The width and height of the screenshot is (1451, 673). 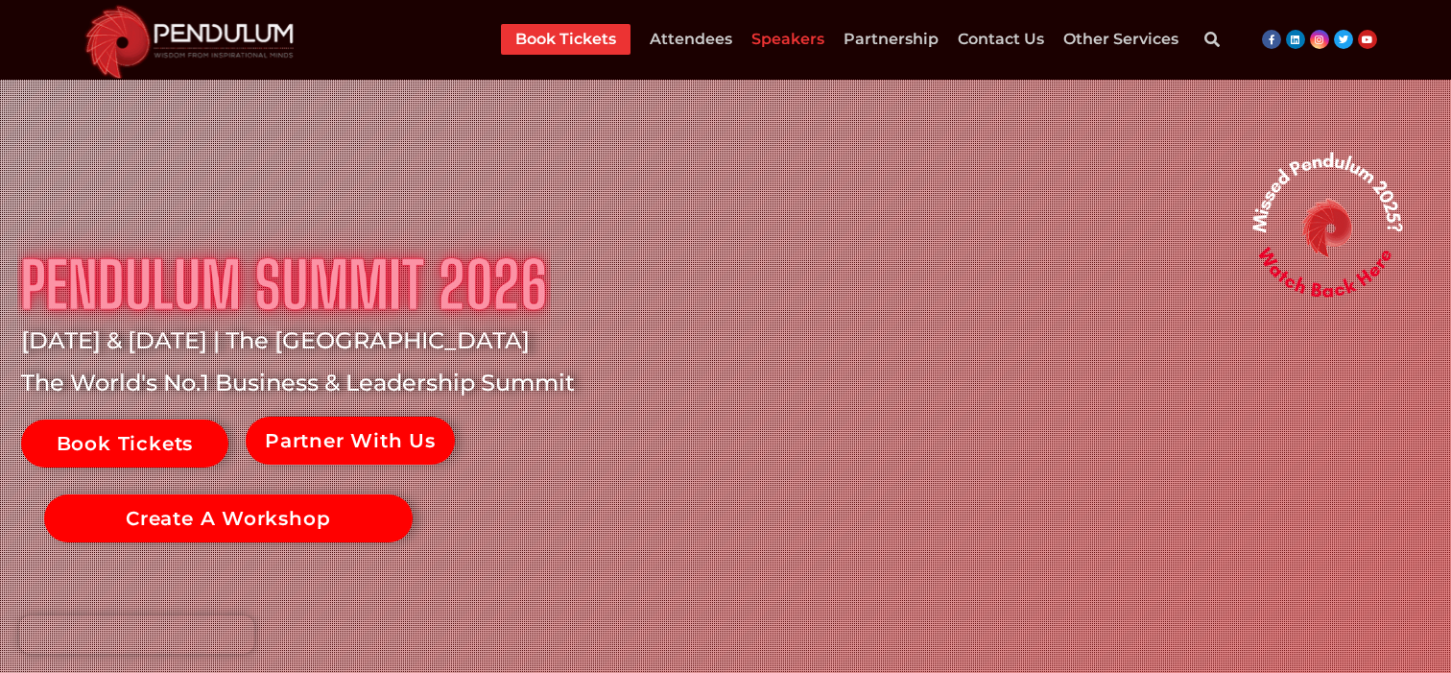 I want to click on a: Attendees, so click(x=691, y=39).